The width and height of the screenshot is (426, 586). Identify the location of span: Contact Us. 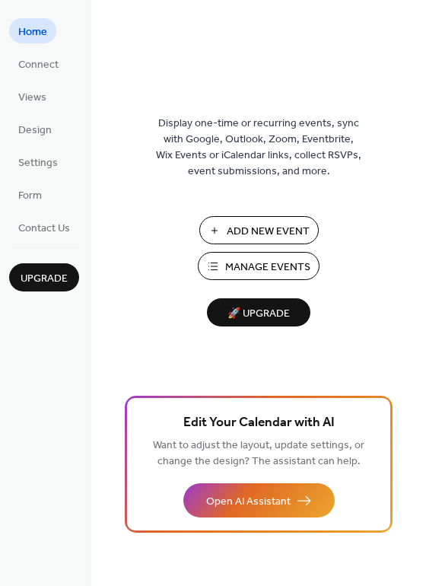
(44, 228).